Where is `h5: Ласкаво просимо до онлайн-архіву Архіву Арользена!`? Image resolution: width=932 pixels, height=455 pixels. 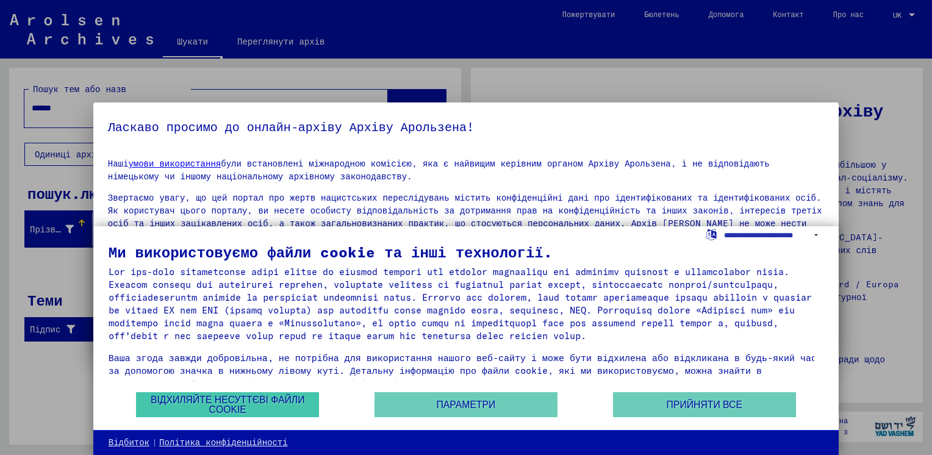
h5: Ласкаво просимо до онлайн-архіву Архіву Арользена! is located at coordinates (466, 127).